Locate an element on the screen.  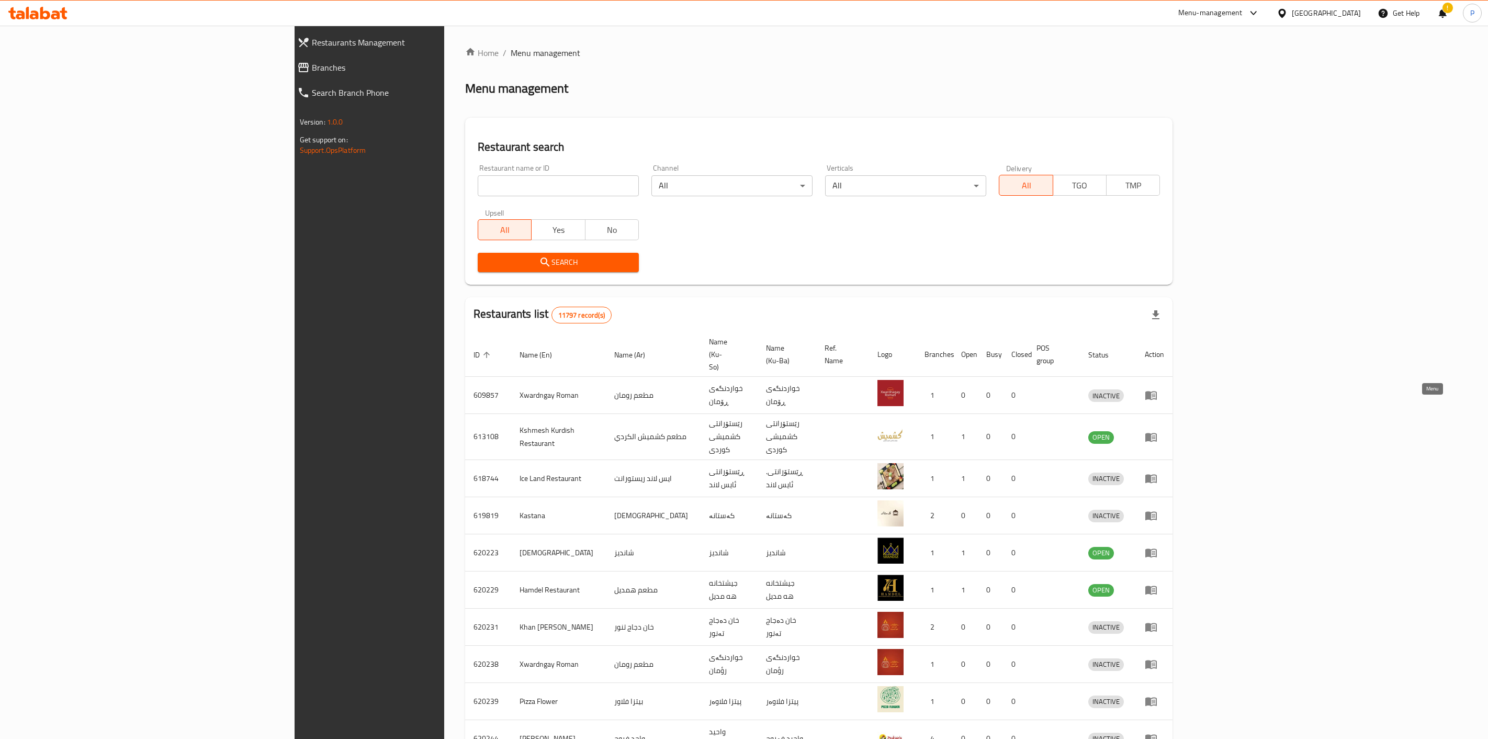
span: All is located at coordinates (1026, 185).